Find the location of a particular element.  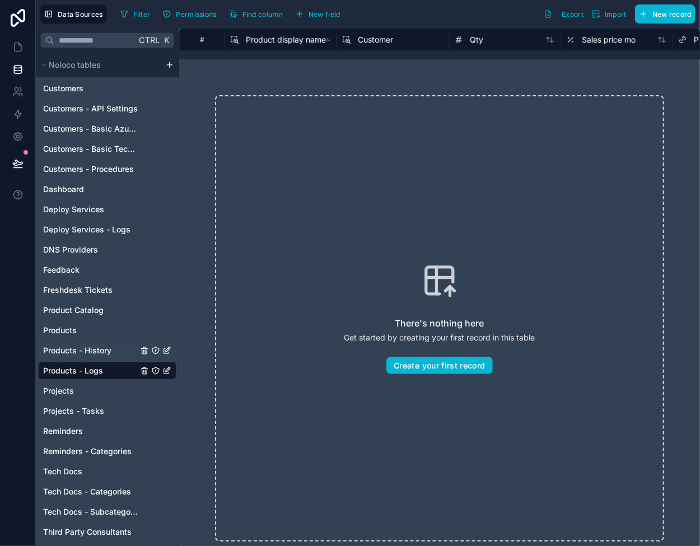

button: New field is located at coordinates (317, 14).